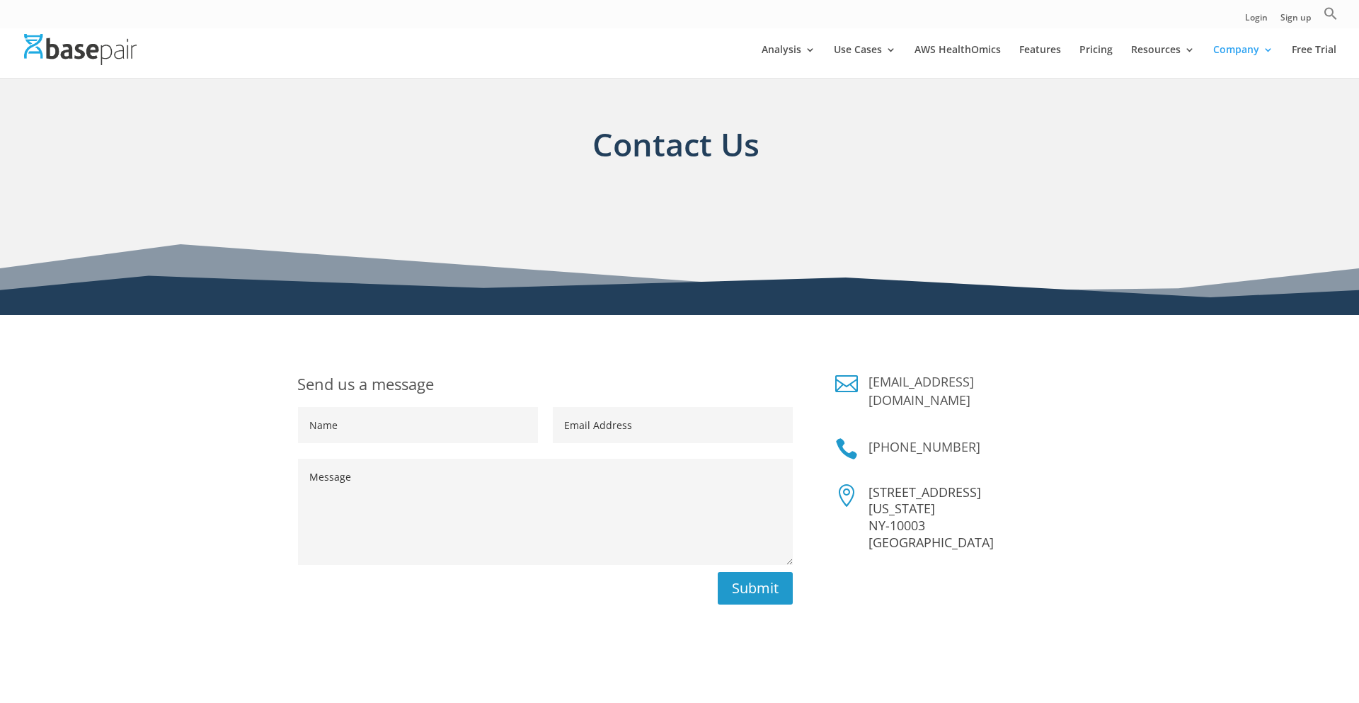  Describe the element at coordinates (418, 425) in the screenshot. I see `input: Name` at that location.